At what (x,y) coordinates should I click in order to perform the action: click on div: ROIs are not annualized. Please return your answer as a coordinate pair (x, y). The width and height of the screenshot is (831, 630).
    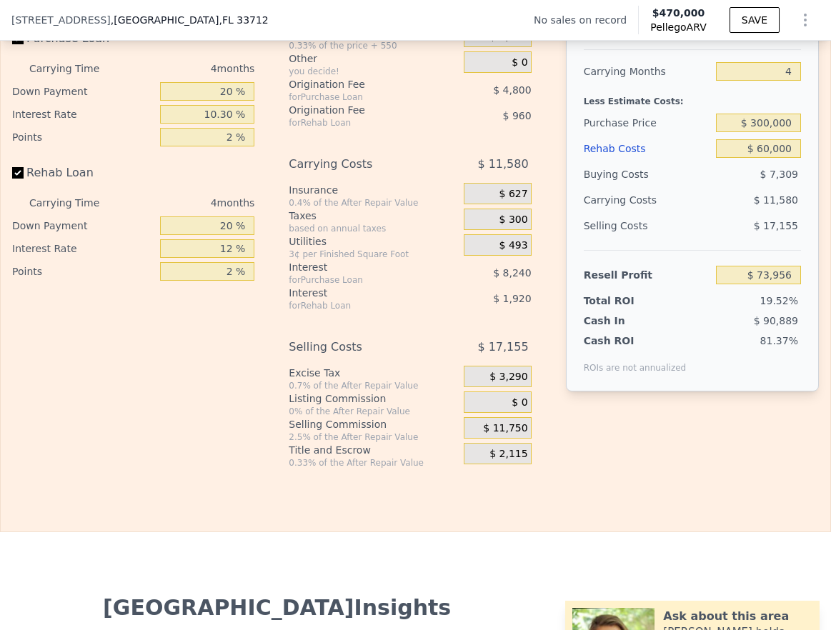
    Looking at the image, I should click on (635, 361).